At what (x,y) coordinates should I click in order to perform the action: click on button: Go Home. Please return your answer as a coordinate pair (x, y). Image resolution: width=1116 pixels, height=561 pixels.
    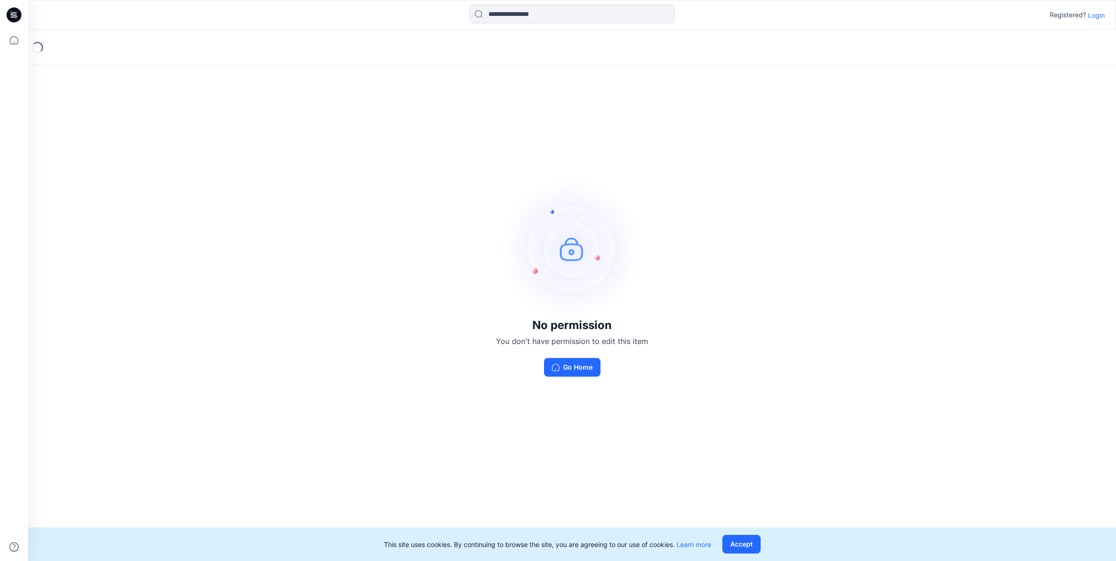
    Looking at the image, I should click on (572, 367).